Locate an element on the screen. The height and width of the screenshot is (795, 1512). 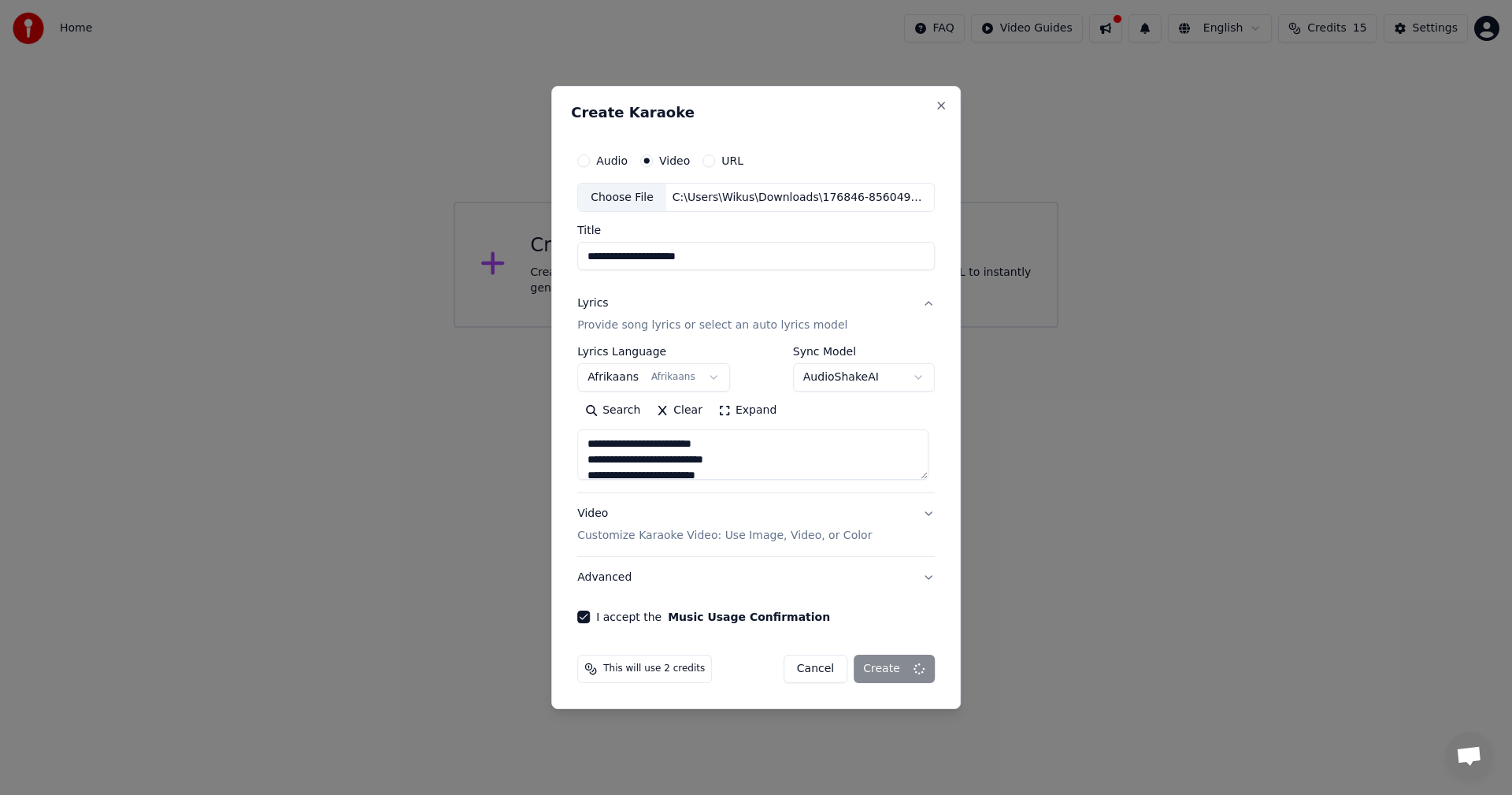
button: LyricsProvide song lyrics or select an auto lyrics model is located at coordinates (756, 315).